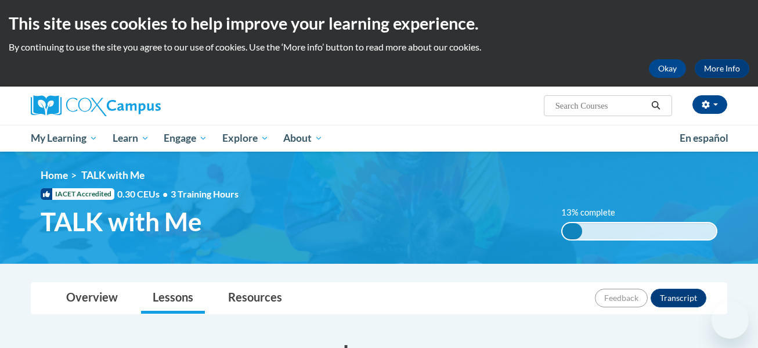  Describe the element at coordinates (594, 212) in the screenshot. I see `label: 13% complete` at that location.